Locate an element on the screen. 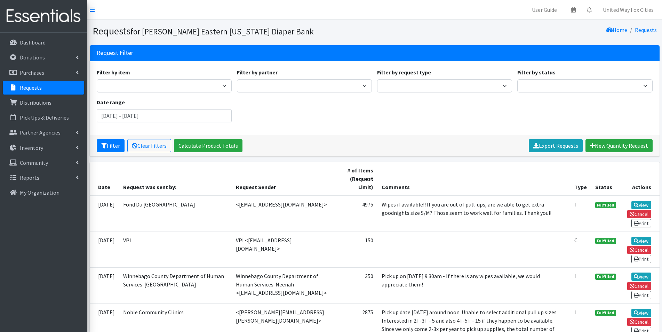 The image size is (662, 332). label: Filter by item is located at coordinates (113, 72).